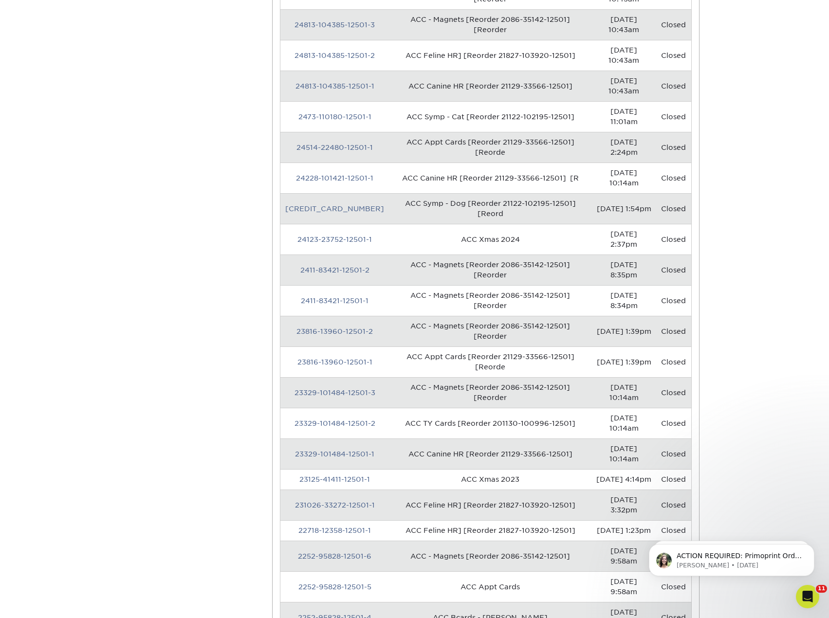 The image size is (829, 618). Describe the element at coordinates (335, 86) in the screenshot. I see `a: 24813-104385-12501-1` at that location.